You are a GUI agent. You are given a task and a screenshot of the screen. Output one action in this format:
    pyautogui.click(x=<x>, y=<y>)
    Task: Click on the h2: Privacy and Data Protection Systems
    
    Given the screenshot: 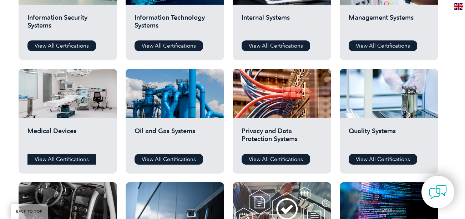 What is the action you would take?
    pyautogui.click(x=282, y=138)
    